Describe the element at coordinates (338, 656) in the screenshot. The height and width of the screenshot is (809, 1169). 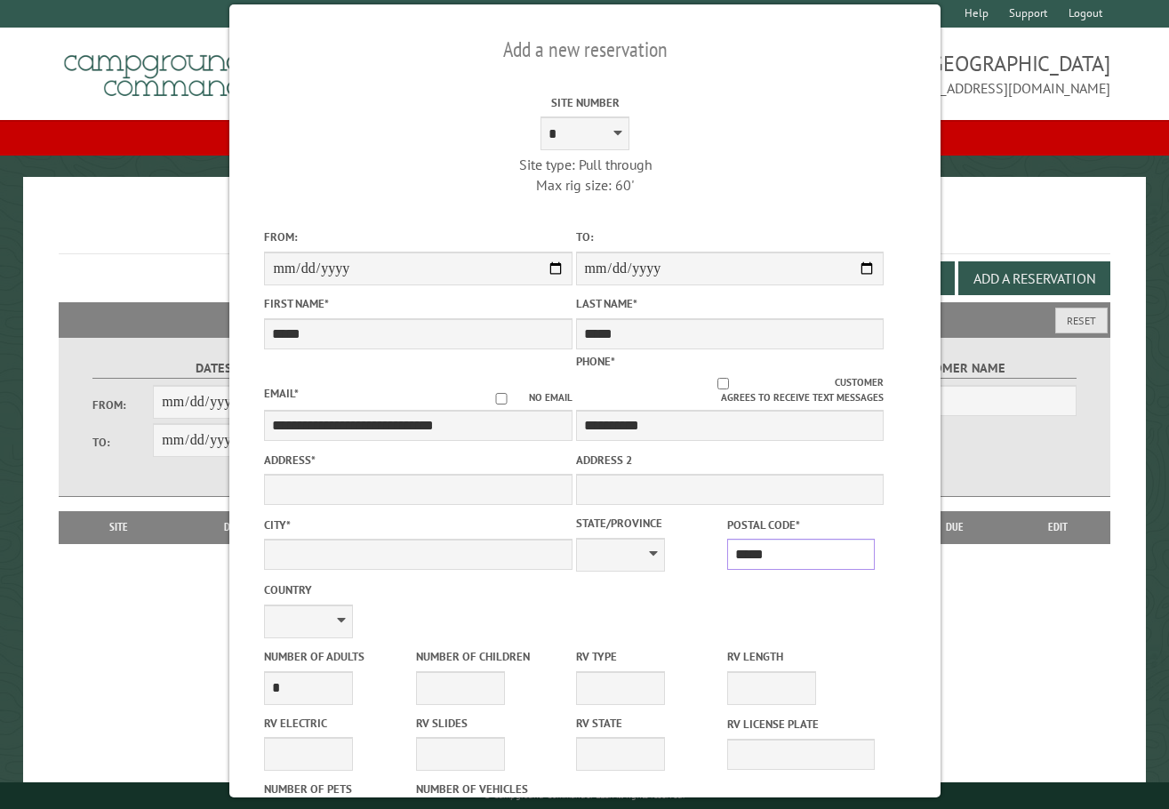
I see `label: Number of Adults` at that location.